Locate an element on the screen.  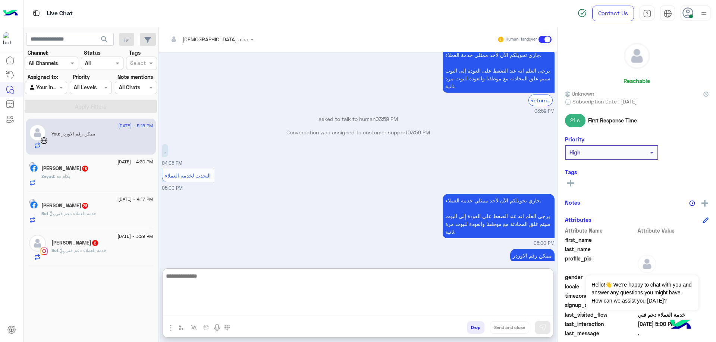
span: last_visited_flow is located at coordinates (600, 315).